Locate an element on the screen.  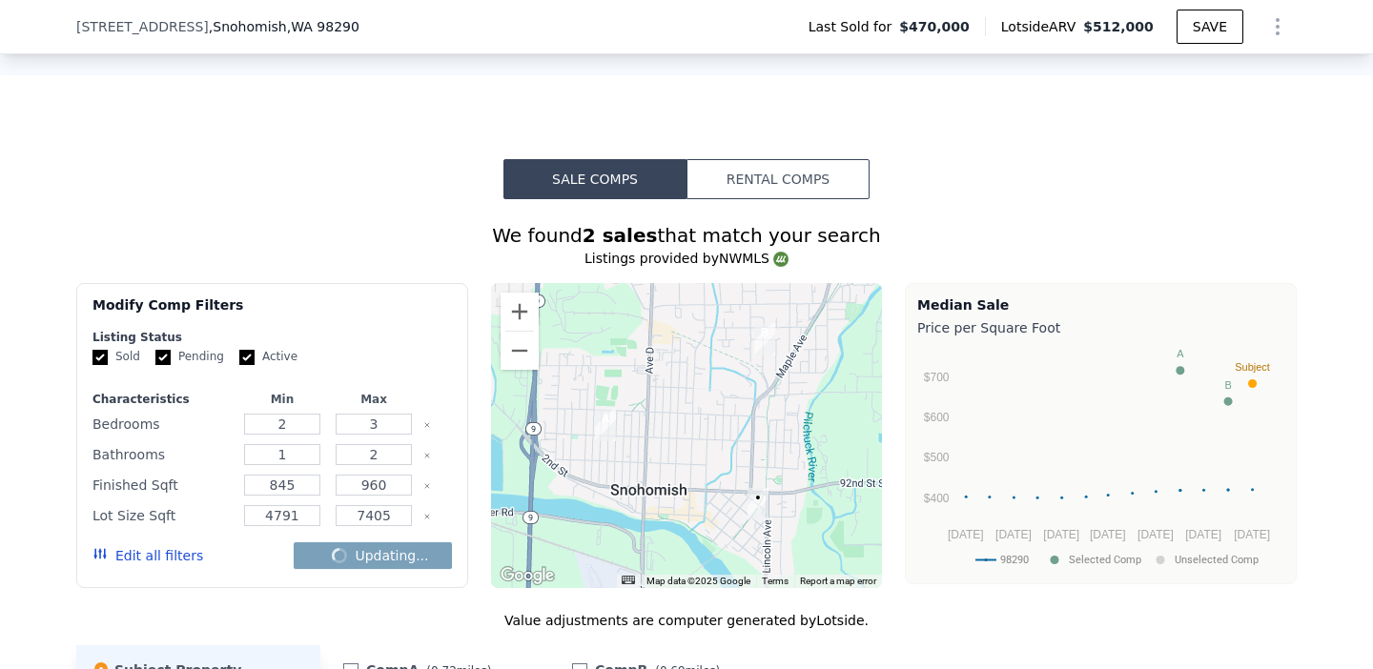
div: A chart. is located at coordinates (1100, 460).